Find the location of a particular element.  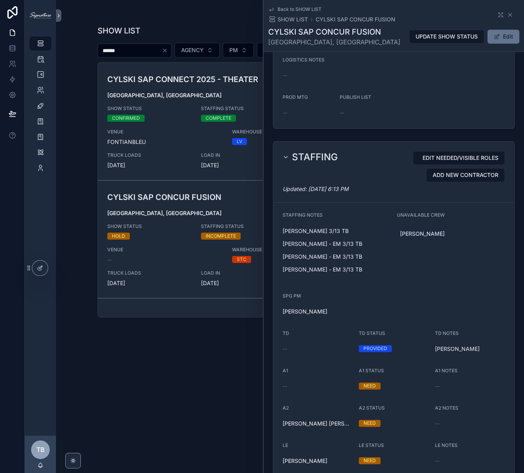

a: SHOW LIST is located at coordinates (288, 19).